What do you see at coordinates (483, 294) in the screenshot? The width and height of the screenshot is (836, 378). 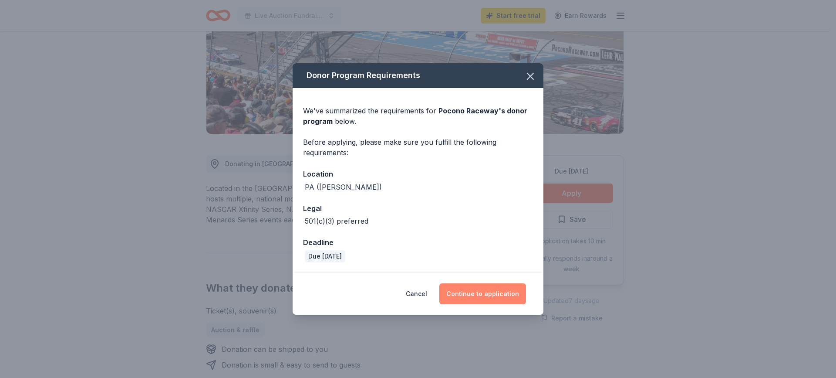 I see `button: Continue to application` at bounding box center [483, 294].